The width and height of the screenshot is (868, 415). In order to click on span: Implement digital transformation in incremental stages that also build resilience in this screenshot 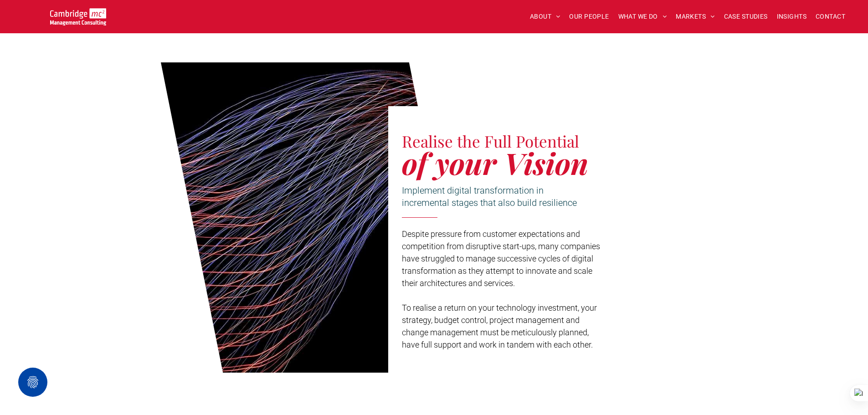, I will do `click(489, 196)`.